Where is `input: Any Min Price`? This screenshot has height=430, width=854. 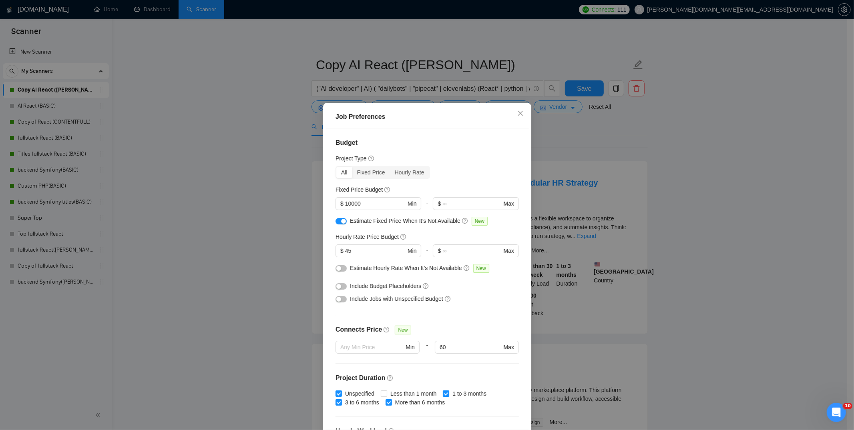 input: Any Min Price is located at coordinates (372, 348).